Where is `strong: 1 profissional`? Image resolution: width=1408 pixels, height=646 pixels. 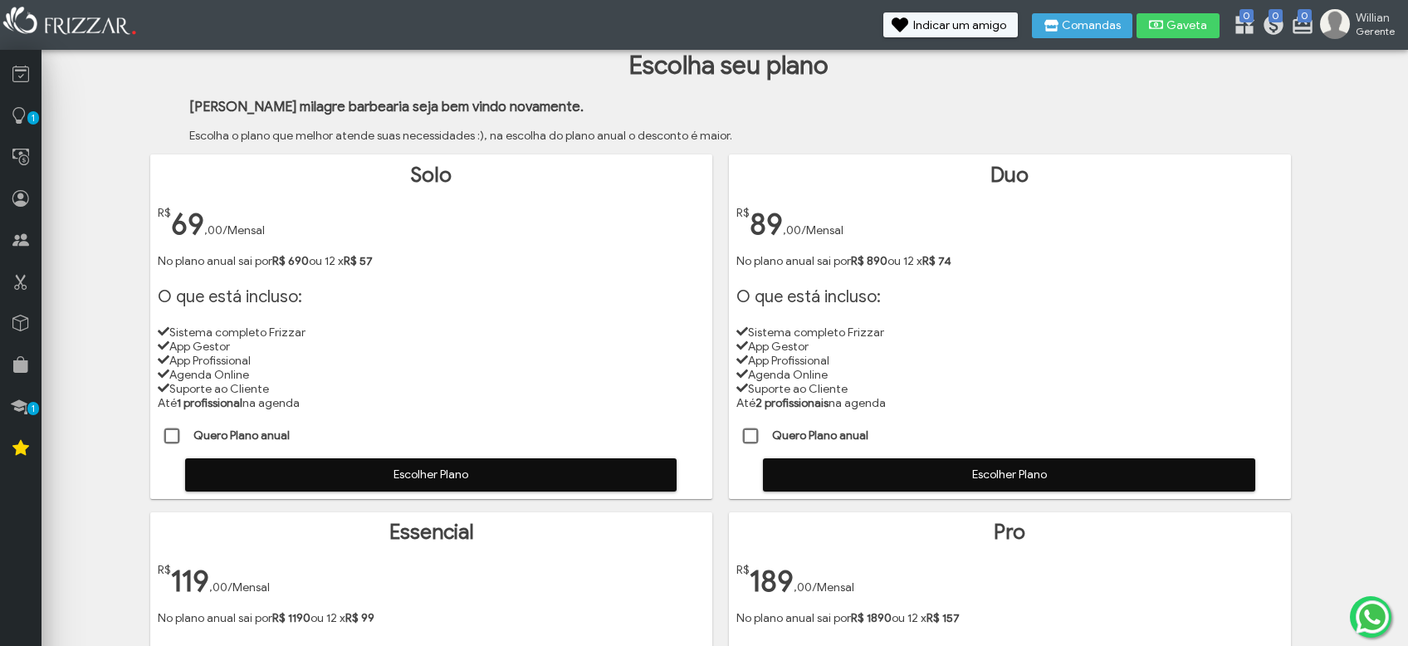 strong: 1 profissional is located at coordinates (209, 403).